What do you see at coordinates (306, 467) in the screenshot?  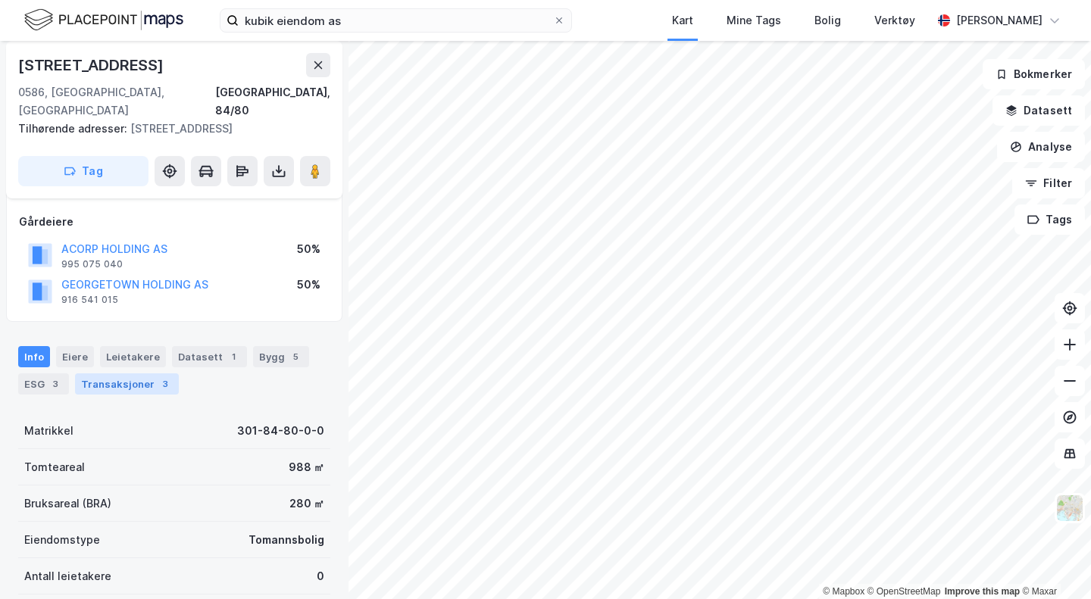 I see `div: 988 ㎡` at bounding box center [306, 467].